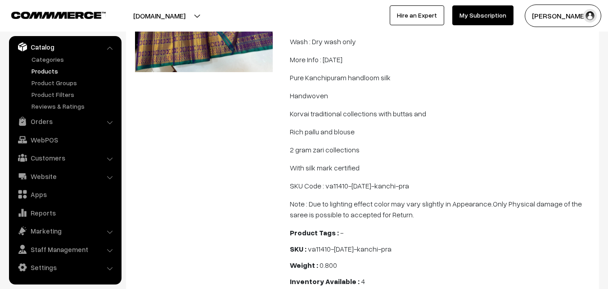 Image resolution: width=608 pixels, height=289 pixels. What do you see at coordinates (442, 95) in the screenshot?
I see `p: Handwoven` at bounding box center [442, 95].